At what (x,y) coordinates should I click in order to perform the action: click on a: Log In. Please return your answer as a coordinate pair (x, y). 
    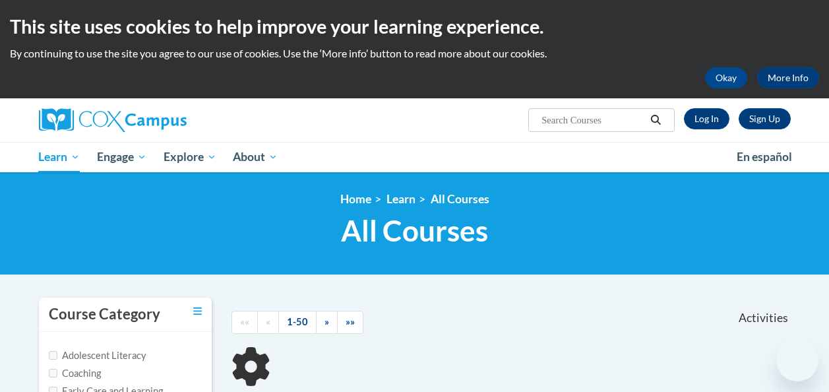
    Looking at the image, I should click on (706, 119).